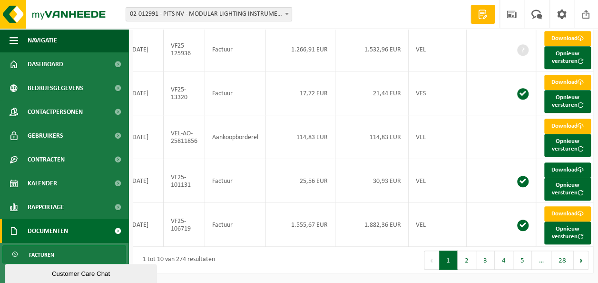  What do you see at coordinates (301, 181) in the screenshot?
I see `td: 25,56 EUR` at bounding box center [301, 181].